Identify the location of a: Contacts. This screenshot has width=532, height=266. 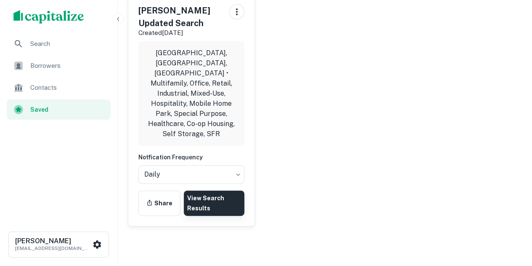
(58, 88).